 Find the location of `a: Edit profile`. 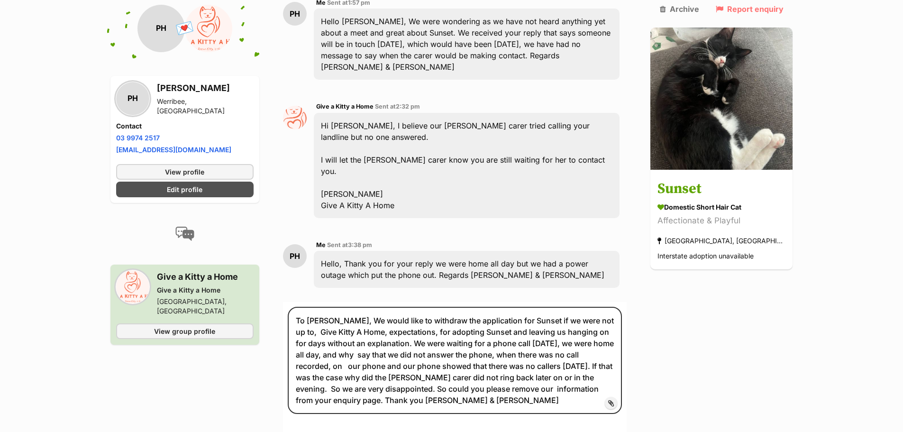

a: Edit profile is located at coordinates (185, 189).